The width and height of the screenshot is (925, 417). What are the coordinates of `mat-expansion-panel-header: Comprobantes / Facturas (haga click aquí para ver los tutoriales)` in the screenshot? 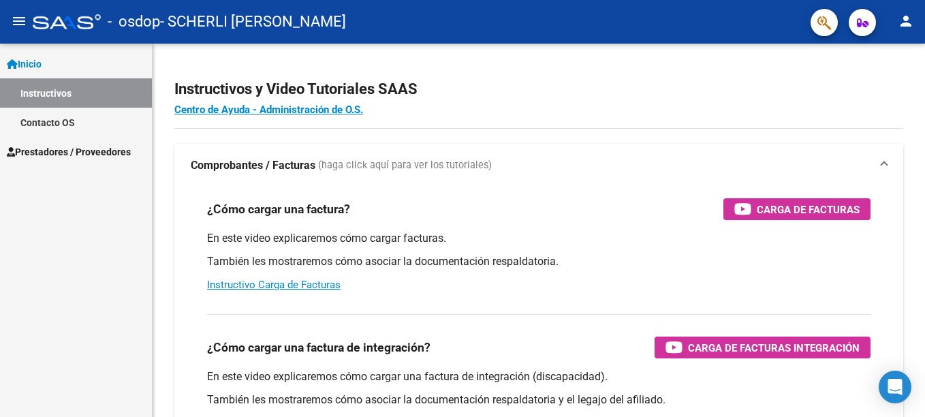 It's located at (539, 166).